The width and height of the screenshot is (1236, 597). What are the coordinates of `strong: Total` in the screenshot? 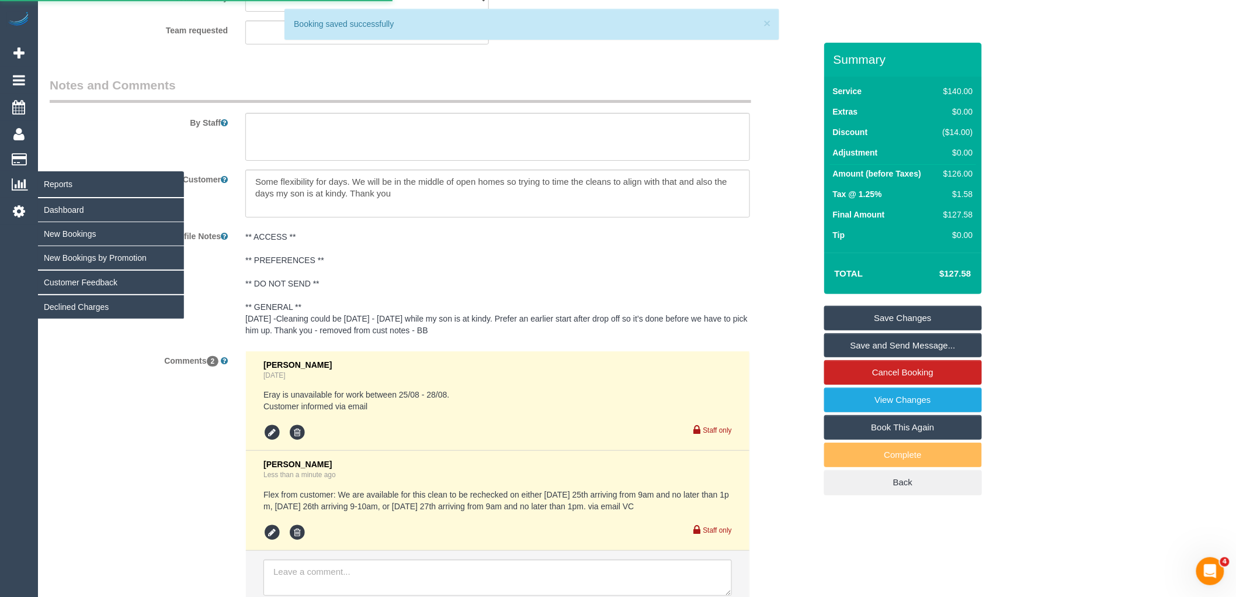 It's located at (849, 273).